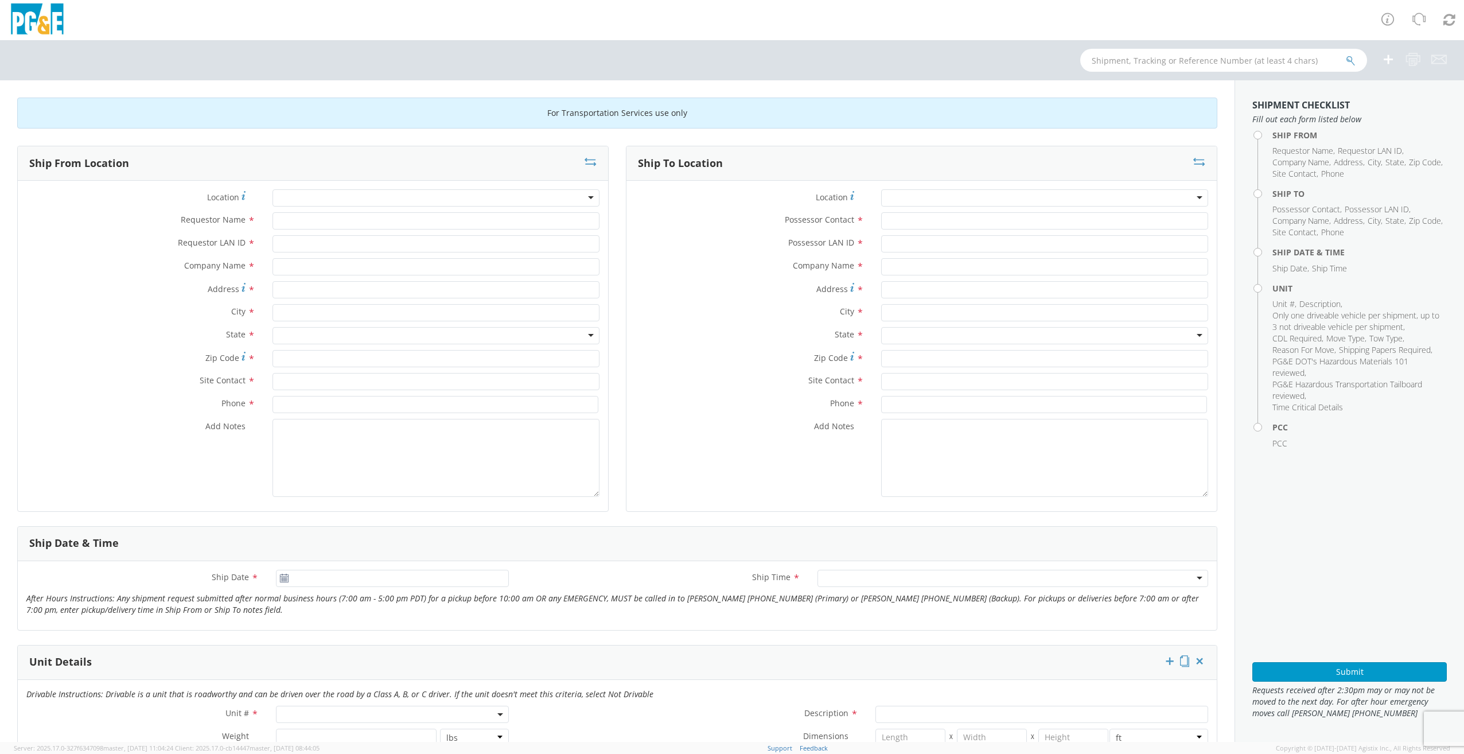 This screenshot has height=754, width=1464. I want to click on span: Reason For Move, so click(1303, 349).